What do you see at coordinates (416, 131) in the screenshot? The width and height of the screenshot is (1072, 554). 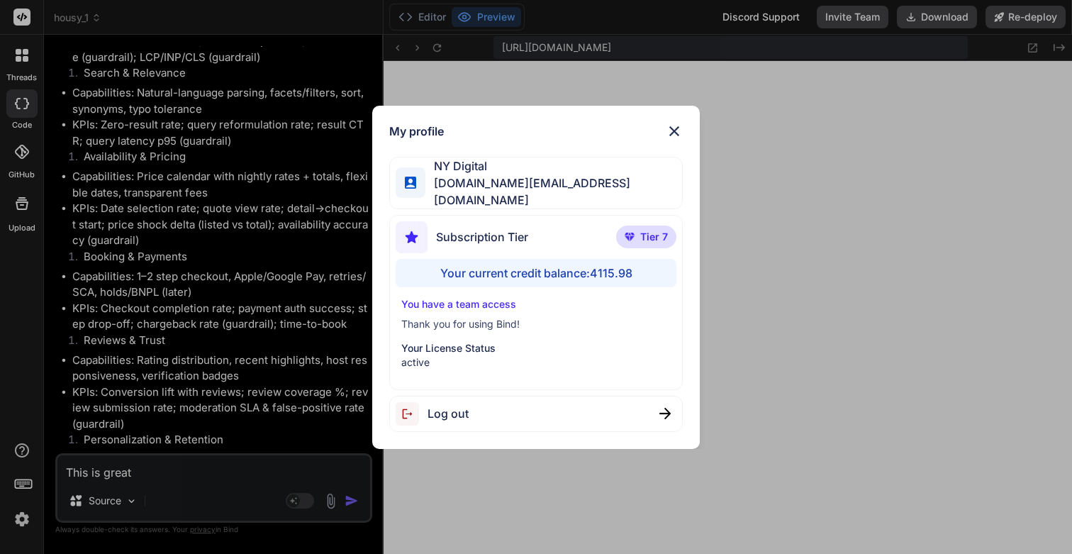 I see `h1: My profile` at bounding box center [416, 131].